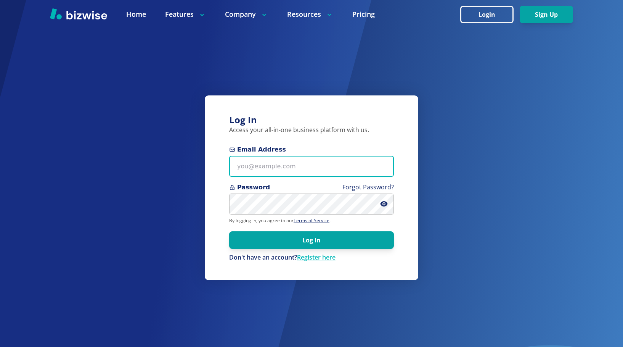  Describe the element at coordinates (312, 120) in the screenshot. I see `h3: Log In` at that location.